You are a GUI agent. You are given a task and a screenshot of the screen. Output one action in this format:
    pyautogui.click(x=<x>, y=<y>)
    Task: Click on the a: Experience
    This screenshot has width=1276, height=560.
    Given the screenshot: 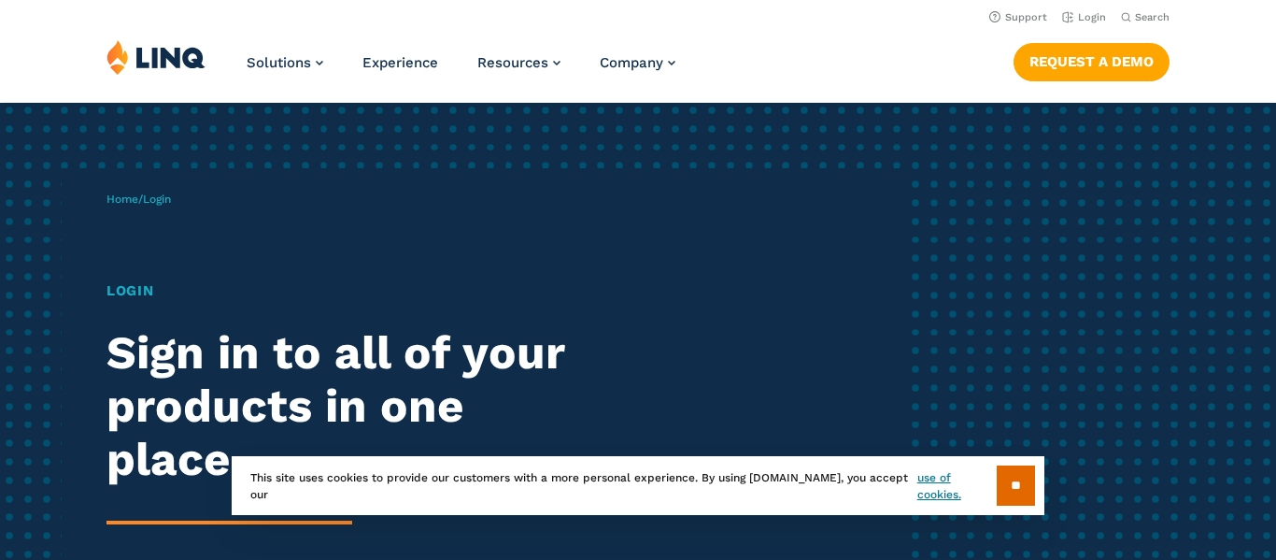 What is the action you would take?
    pyautogui.click(x=400, y=63)
    